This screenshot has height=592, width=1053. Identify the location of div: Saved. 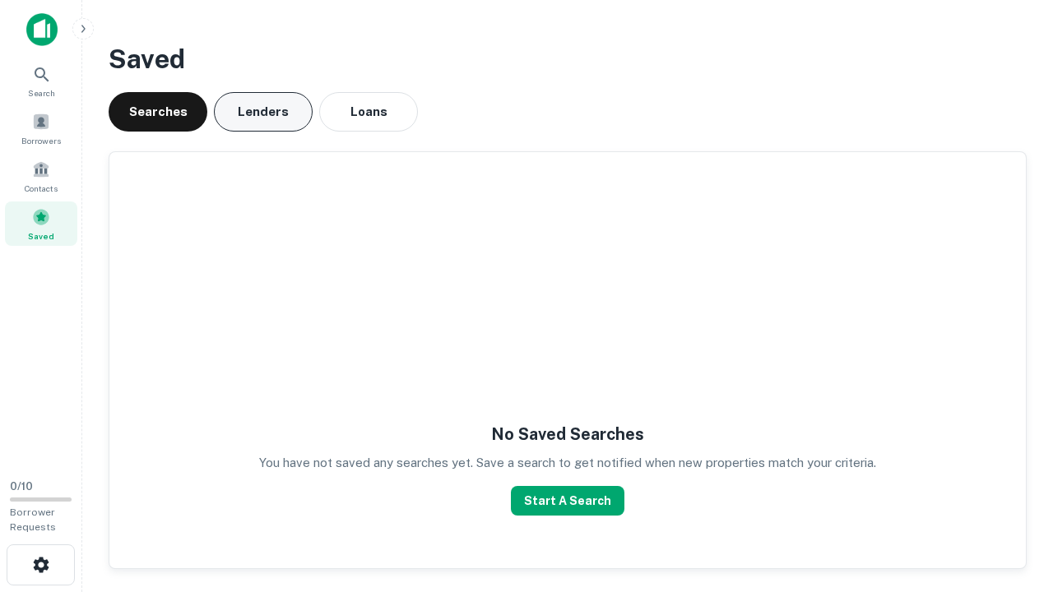
(41, 224).